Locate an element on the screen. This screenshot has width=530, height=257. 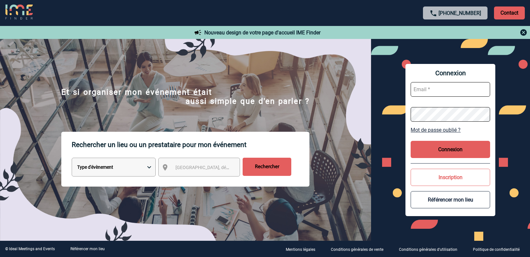
div: © Ideal Meetings and Events is located at coordinates (30, 249).